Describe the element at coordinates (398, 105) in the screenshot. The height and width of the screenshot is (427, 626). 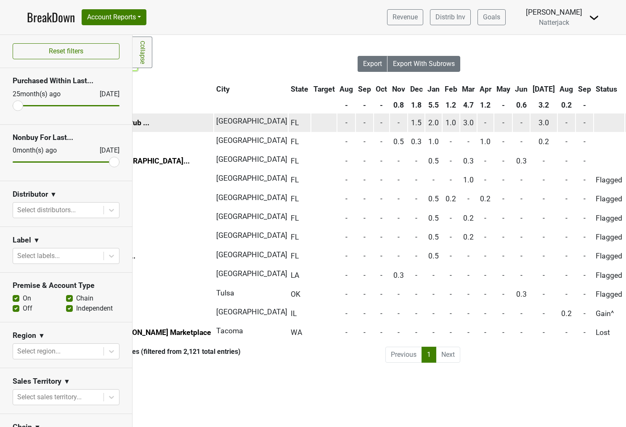
I see `th: 0.8` at that location.